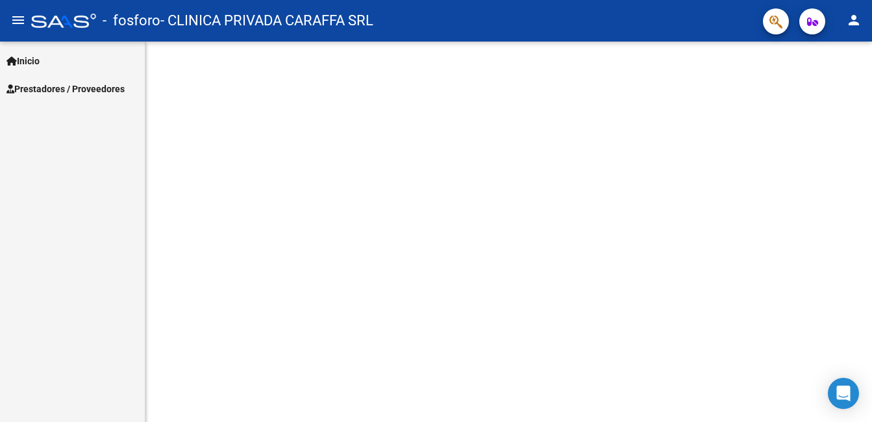 The image size is (872, 422). What do you see at coordinates (23, 61) in the screenshot?
I see `span: Inicio` at bounding box center [23, 61].